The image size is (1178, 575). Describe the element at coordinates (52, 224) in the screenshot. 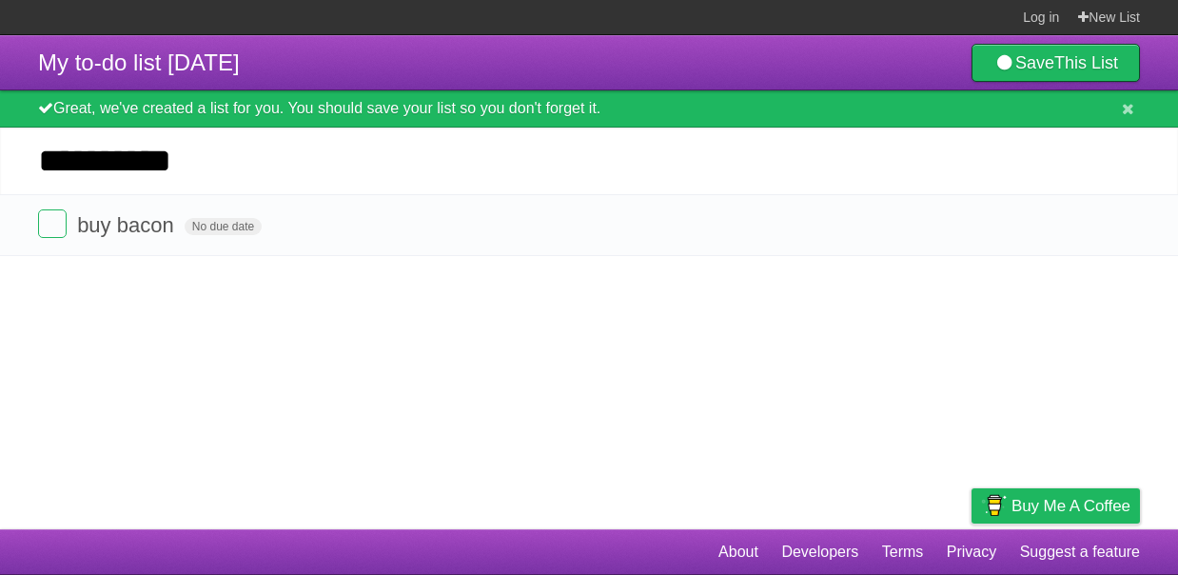

I see `label: Done` at that location.